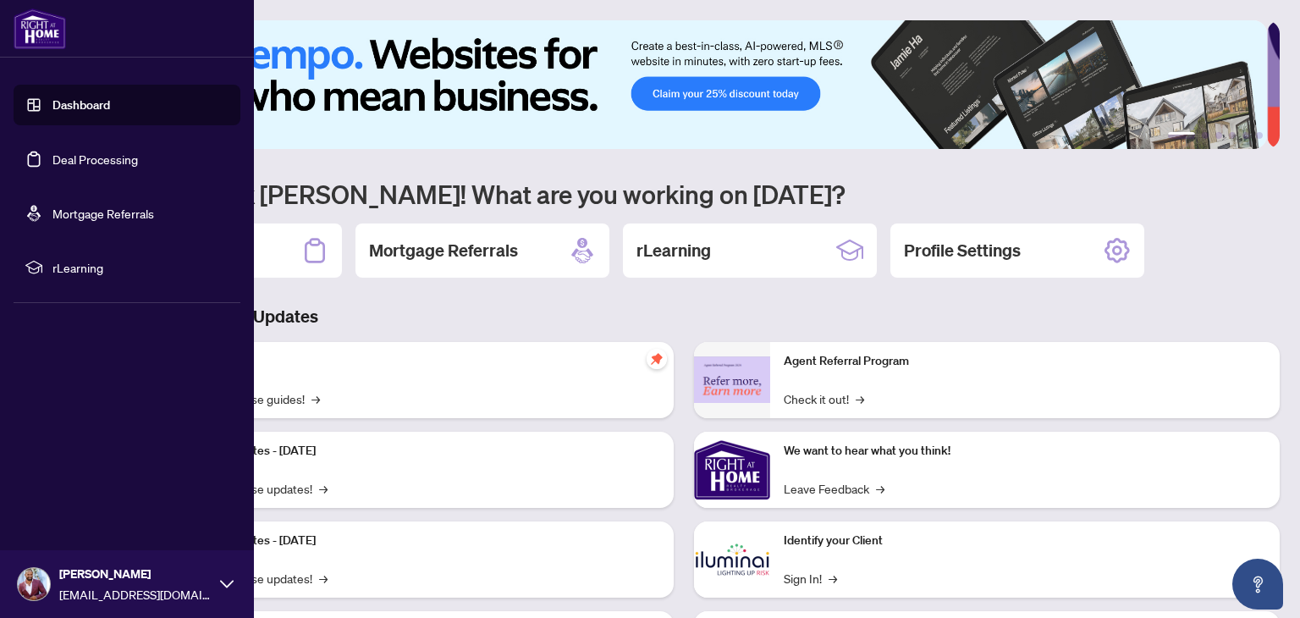 This screenshot has width=1300, height=618. Describe the element at coordinates (1232, 135) in the screenshot. I see `button: 4` at that location.